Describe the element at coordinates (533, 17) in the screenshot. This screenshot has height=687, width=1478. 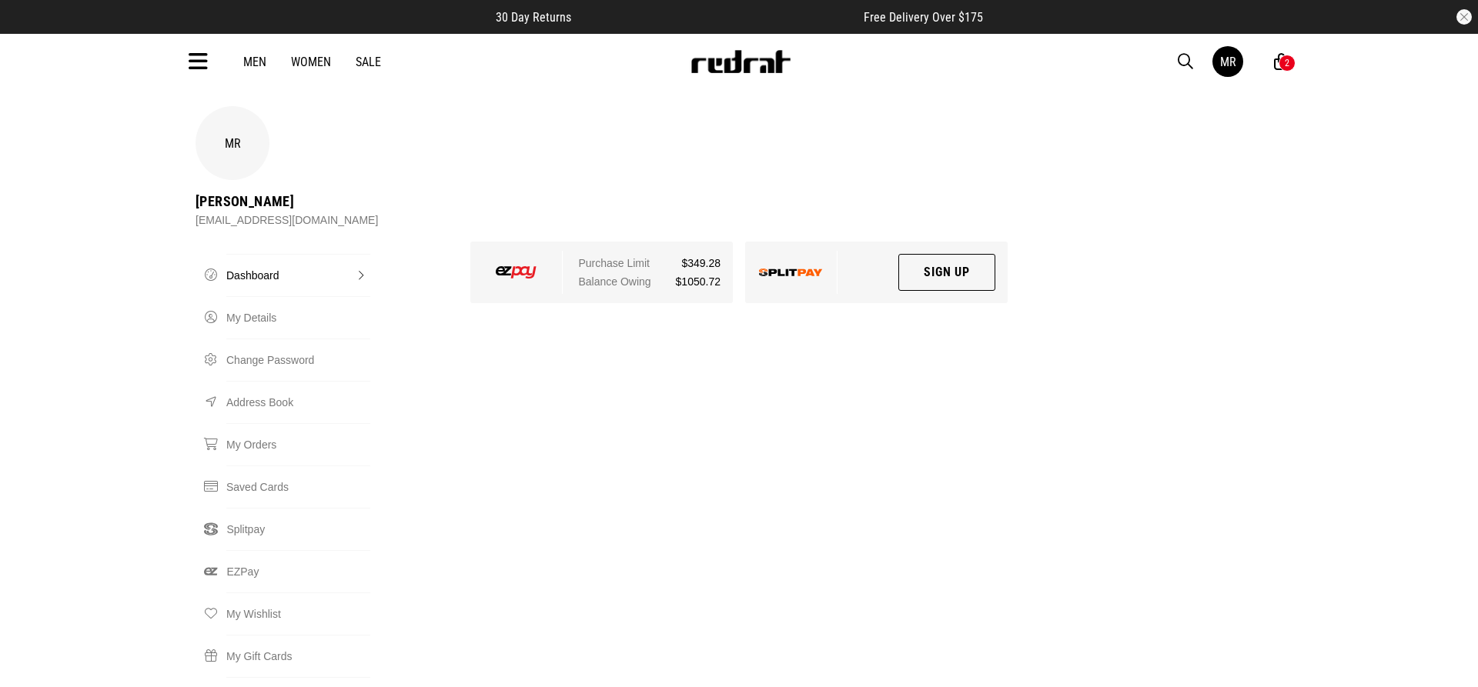
I see `span: 30 Day Returns` at that location.